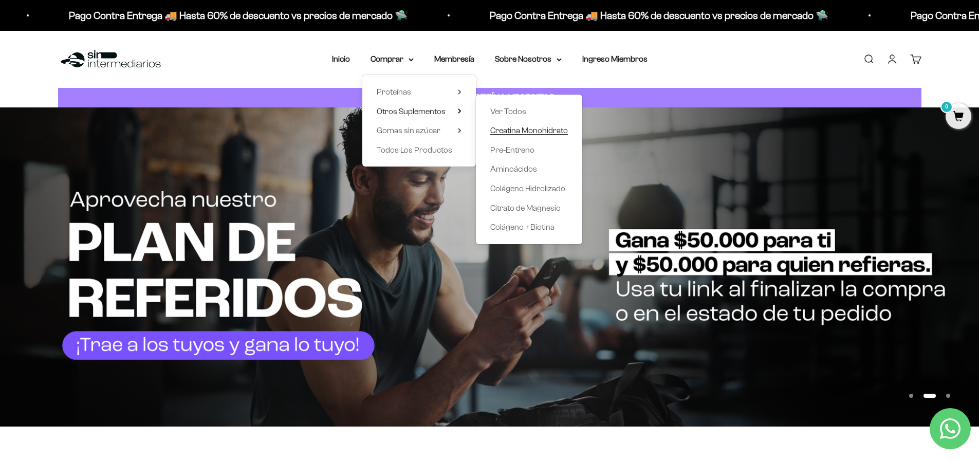 The width and height of the screenshot is (979, 459). Describe the element at coordinates (529, 189) in the screenshot. I see `a: Colágeno Hidrolizado` at that location.